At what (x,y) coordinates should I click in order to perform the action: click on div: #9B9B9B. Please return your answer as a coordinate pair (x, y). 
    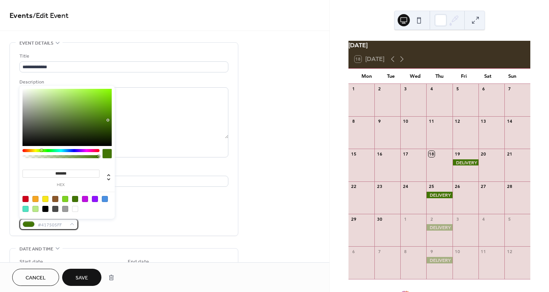
    Looking at the image, I should click on (65, 209).